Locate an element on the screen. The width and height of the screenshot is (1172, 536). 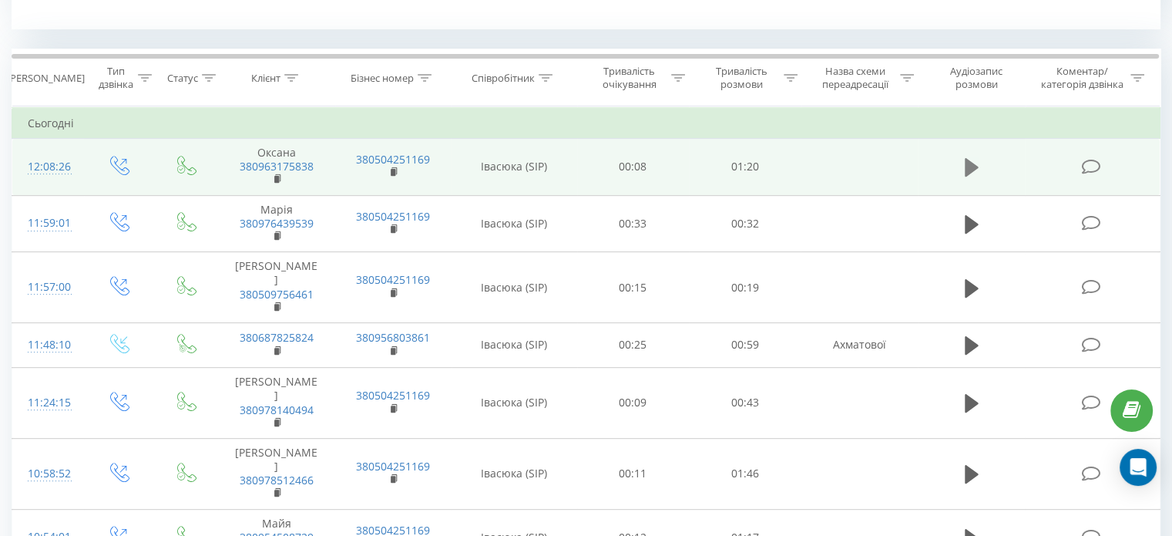
td: 00:15 is located at coordinates (633, 287).